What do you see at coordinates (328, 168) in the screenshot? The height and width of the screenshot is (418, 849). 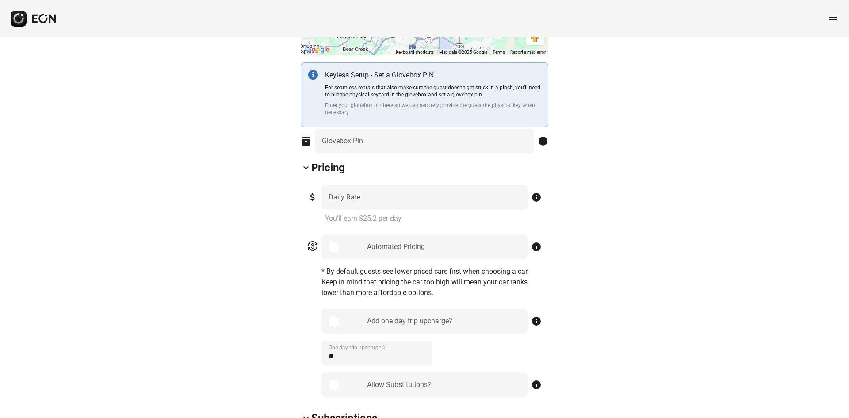 I see `h2: Pricing` at bounding box center [328, 168].